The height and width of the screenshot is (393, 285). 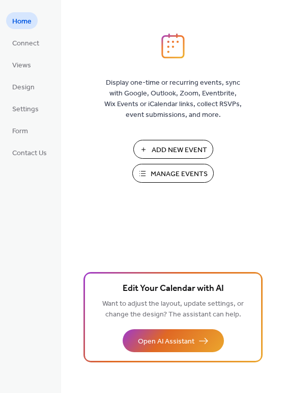 What do you see at coordinates (173, 46) in the screenshot?
I see `img: logo_icon.svg` at bounding box center [173, 46].